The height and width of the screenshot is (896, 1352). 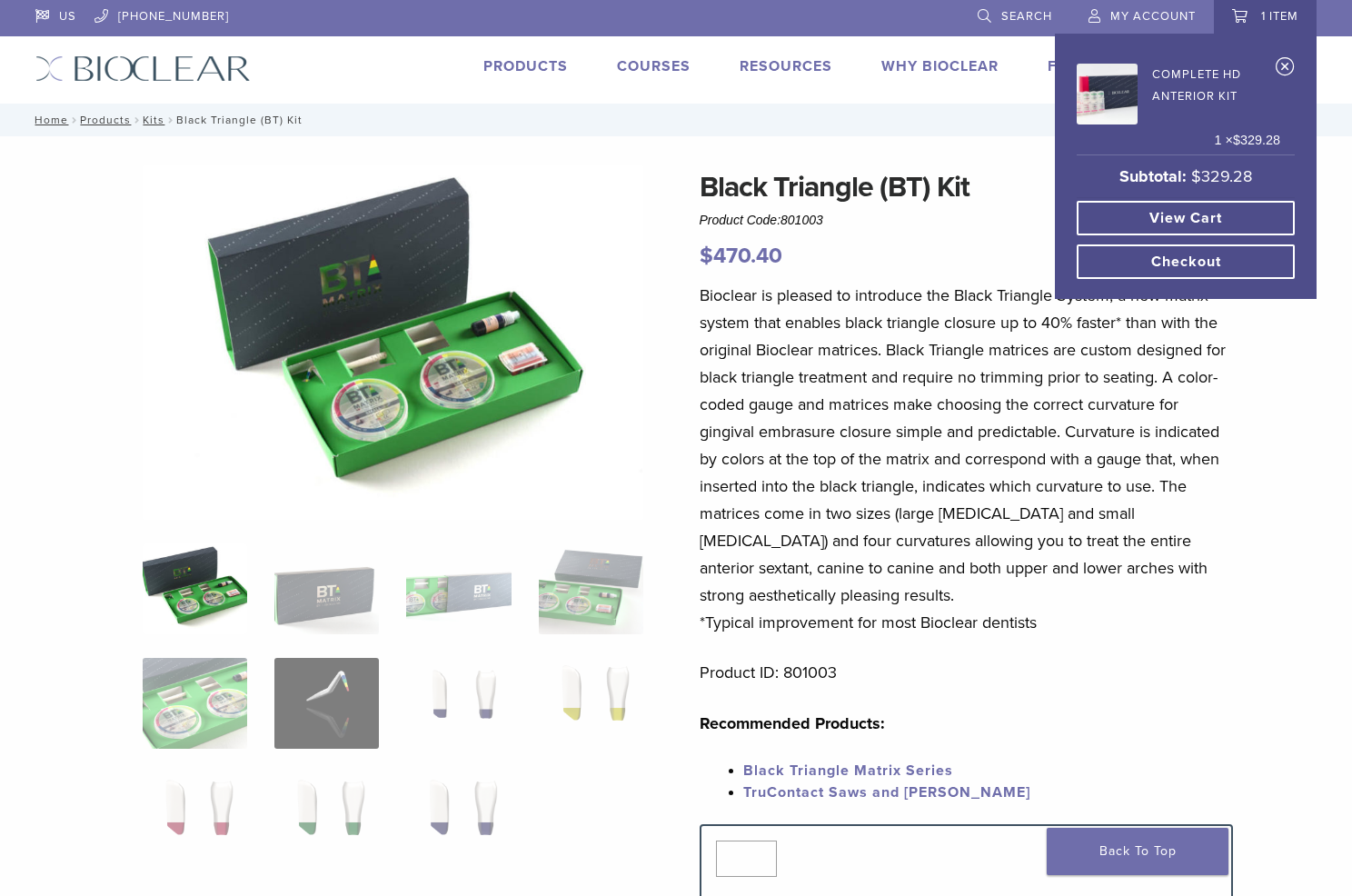 I want to click on img: Black Triangle (BT) Kit - Image 11, so click(x=458, y=818).